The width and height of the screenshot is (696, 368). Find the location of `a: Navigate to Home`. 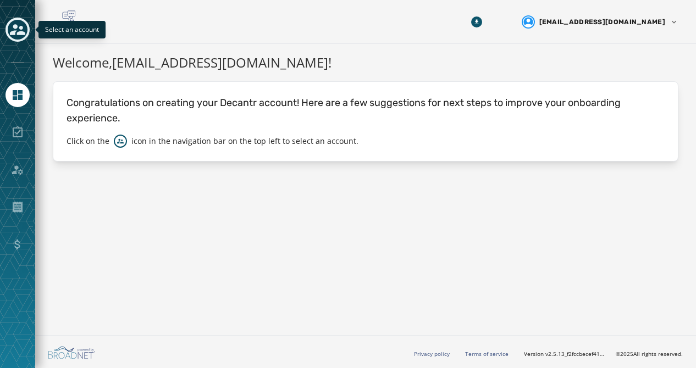

a: Navigate to Home is located at coordinates (18, 95).